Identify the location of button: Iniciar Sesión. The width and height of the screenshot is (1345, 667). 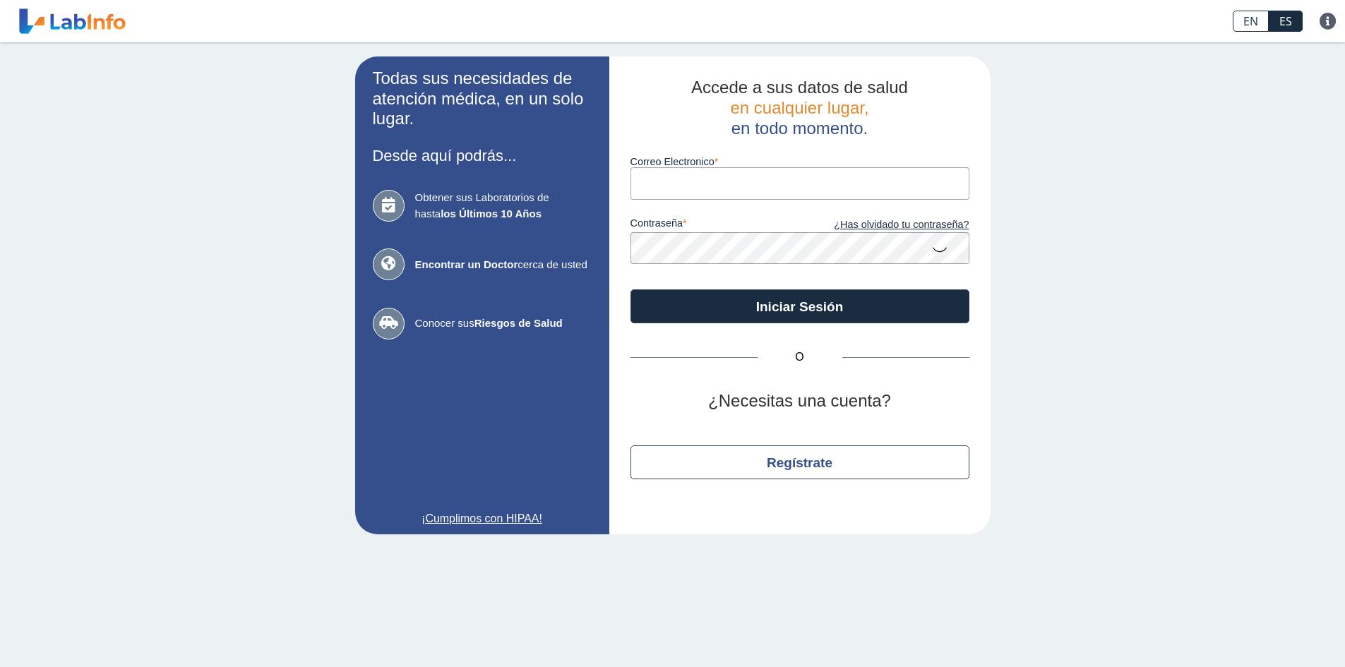
(800, 306).